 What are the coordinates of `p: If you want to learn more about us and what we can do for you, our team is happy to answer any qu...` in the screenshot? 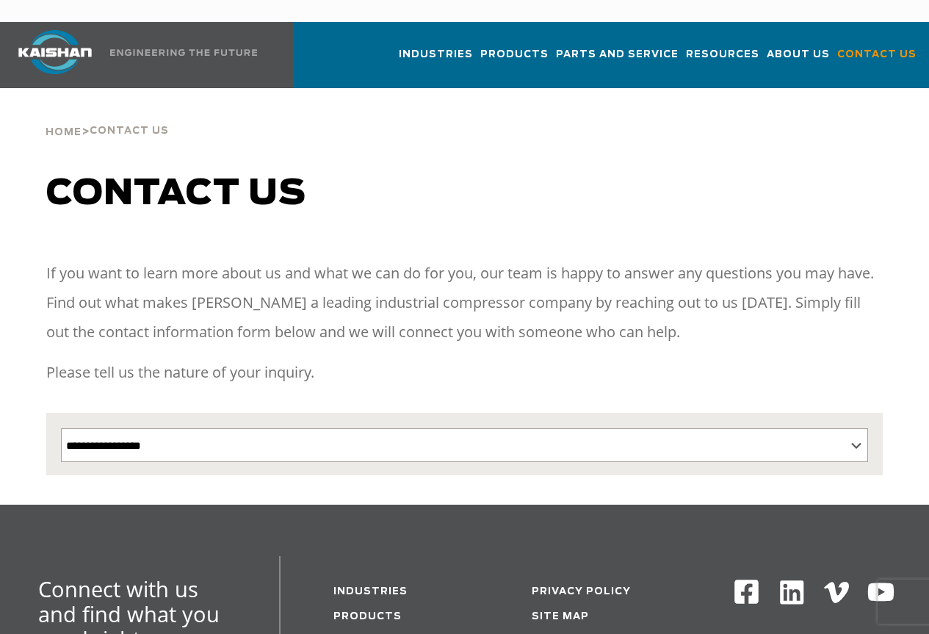 It's located at (465, 303).